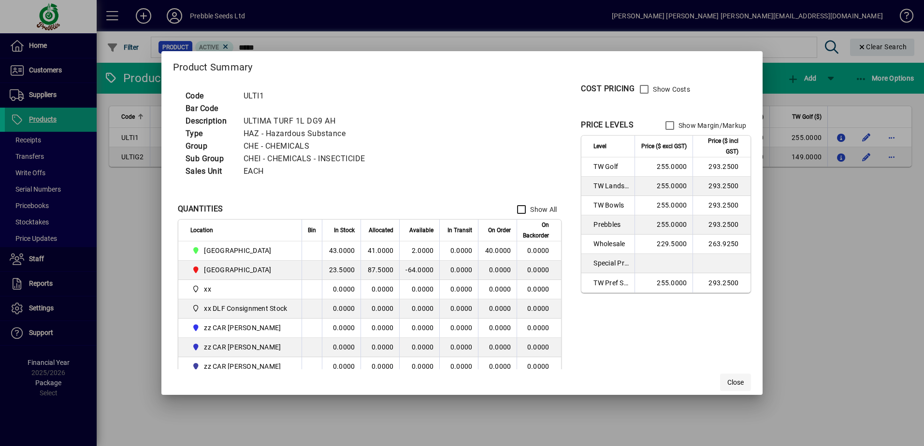 The width and height of the screenshot is (924, 446). What do you see at coordinates (210, 172) in the screenshot?
I see `td: Sales Unit` at bounding box center [210, 172].